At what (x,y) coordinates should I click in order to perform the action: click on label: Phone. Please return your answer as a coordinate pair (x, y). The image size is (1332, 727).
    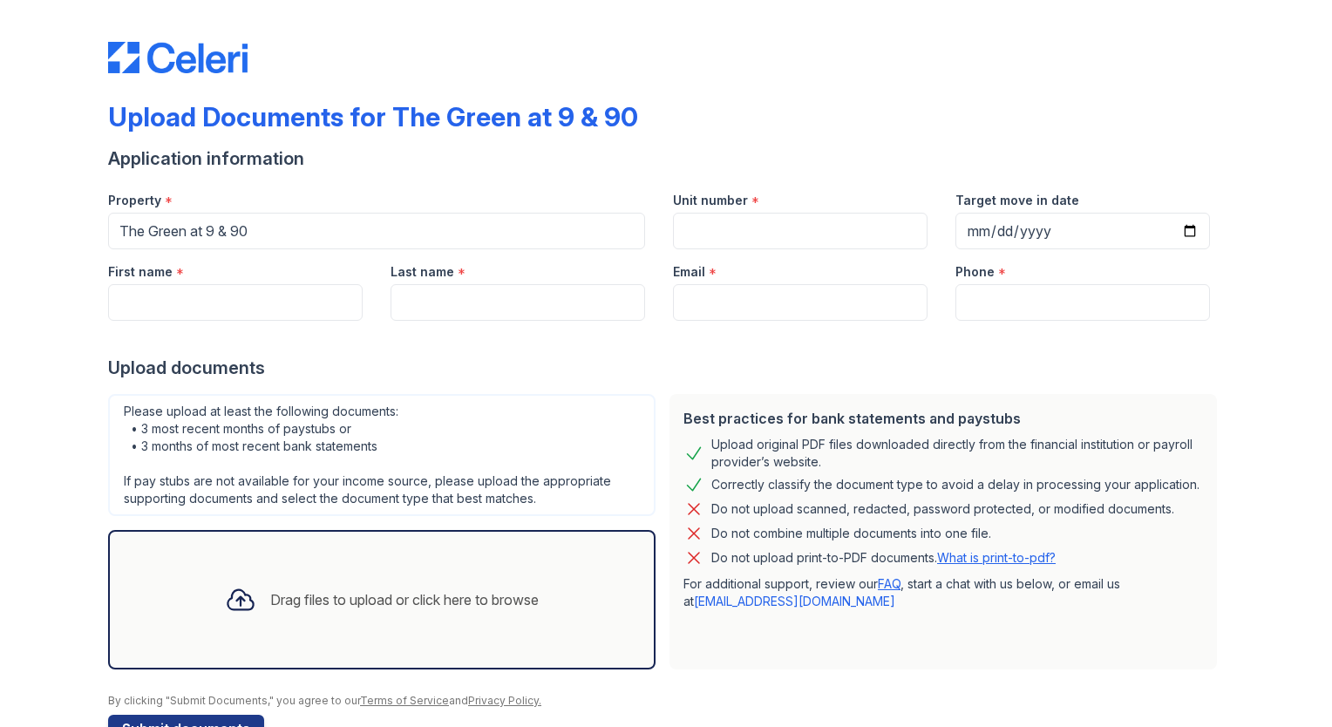
    Looking at the image, I should click on (975, 272).